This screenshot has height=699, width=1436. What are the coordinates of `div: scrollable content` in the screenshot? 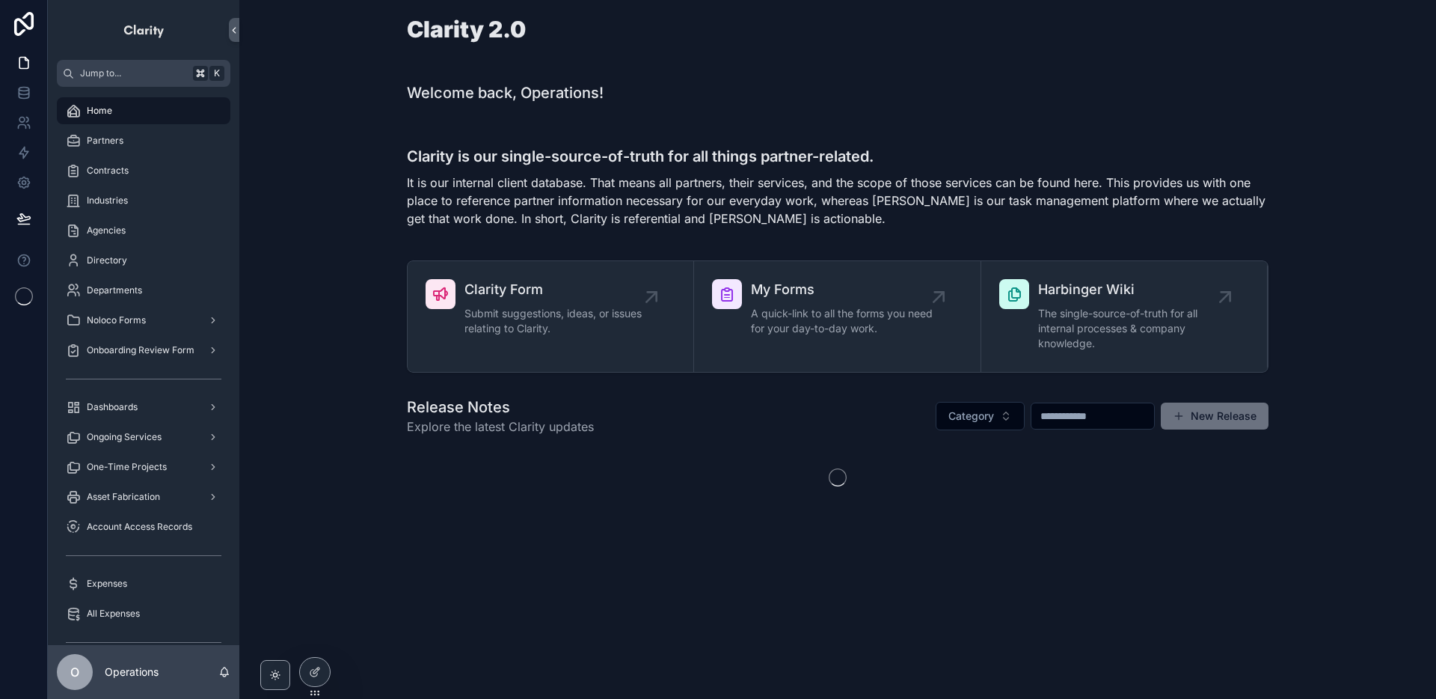 It's located at (144, 366).